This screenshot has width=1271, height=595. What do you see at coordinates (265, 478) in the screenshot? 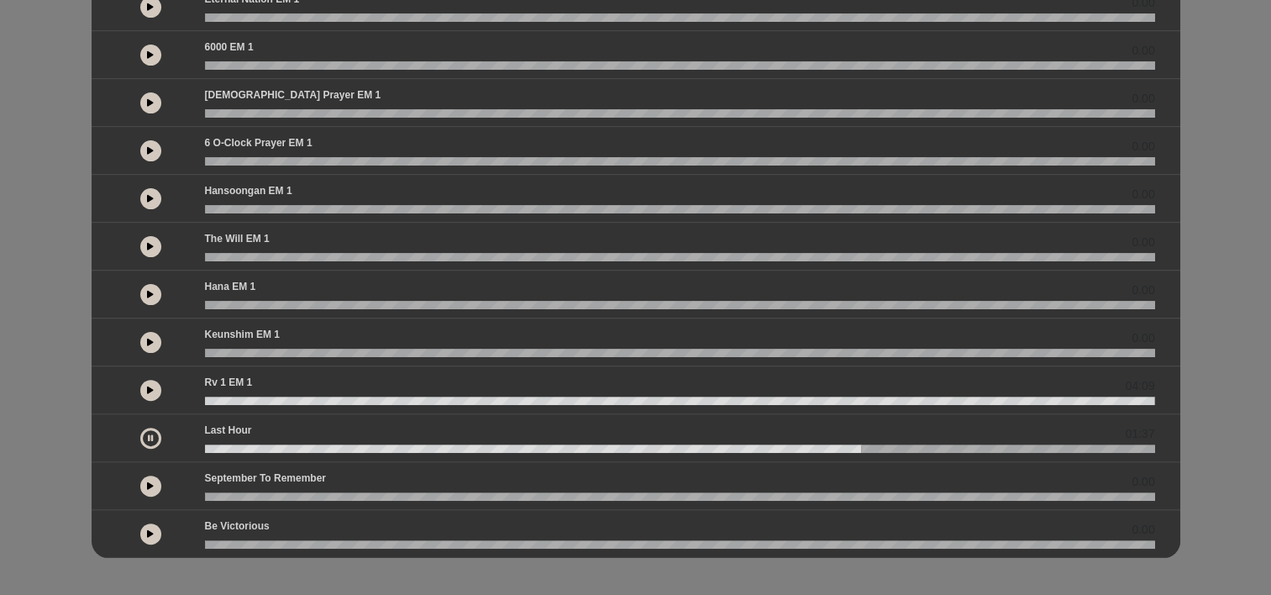
I see `p: September to Remember` at bounding box center [265, 478].